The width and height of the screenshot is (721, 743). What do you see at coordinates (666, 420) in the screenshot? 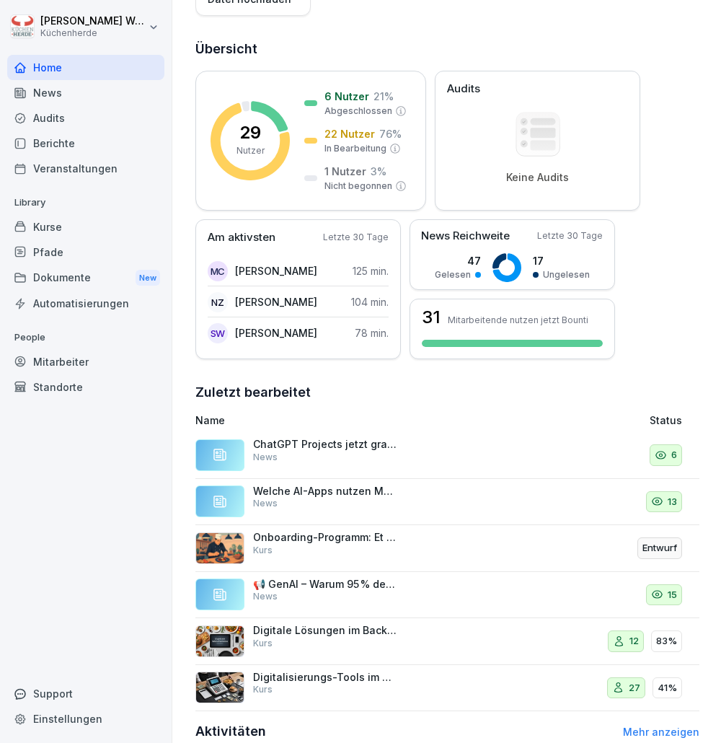
I see `p: Status` at bounding box center [666, 420].